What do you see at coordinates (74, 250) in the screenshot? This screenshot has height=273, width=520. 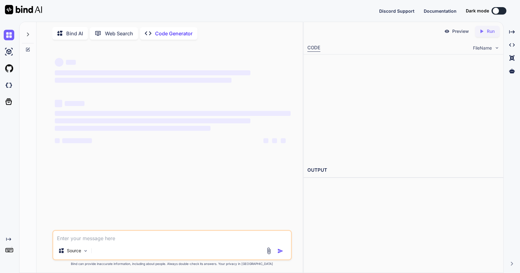 I see `p: Source` at bounding box center [74, 250].